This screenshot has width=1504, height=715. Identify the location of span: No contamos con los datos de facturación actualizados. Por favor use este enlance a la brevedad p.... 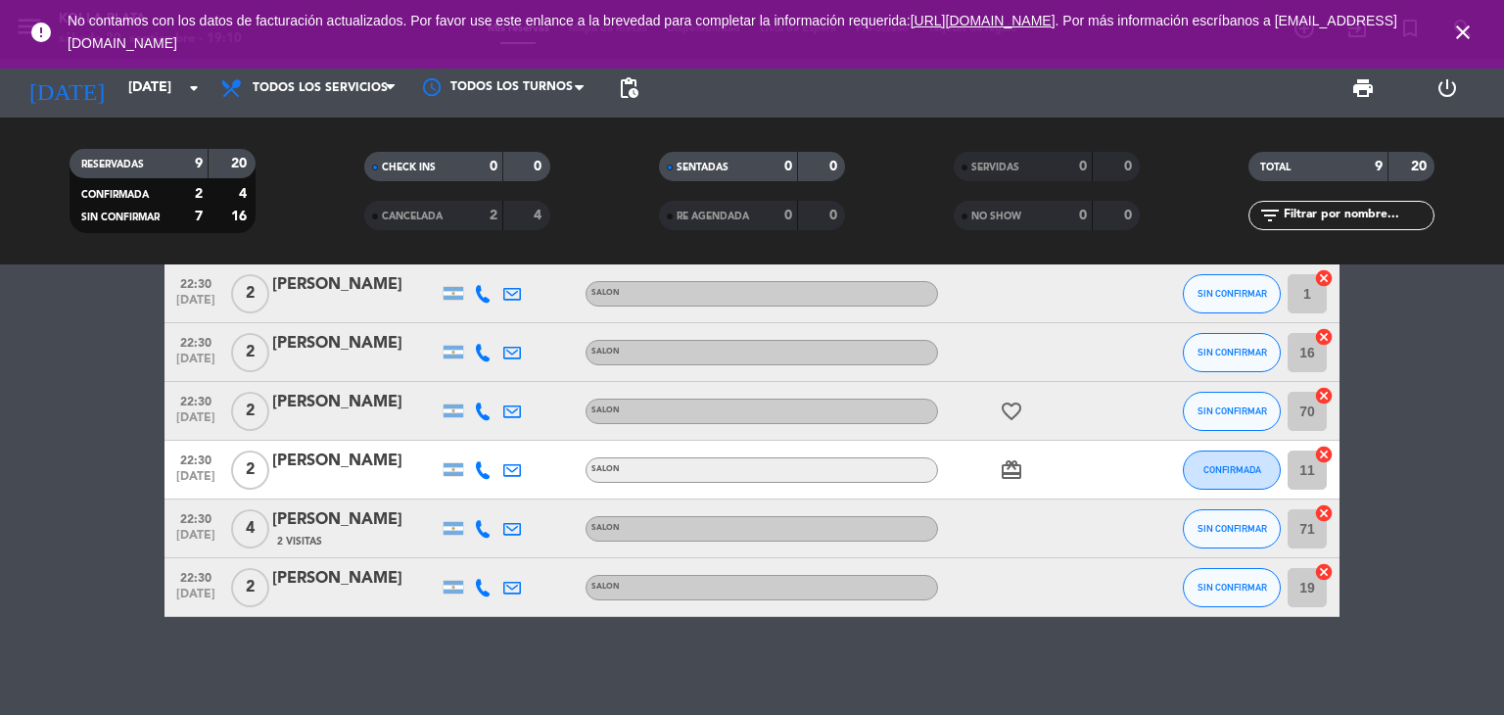
(732, 31).